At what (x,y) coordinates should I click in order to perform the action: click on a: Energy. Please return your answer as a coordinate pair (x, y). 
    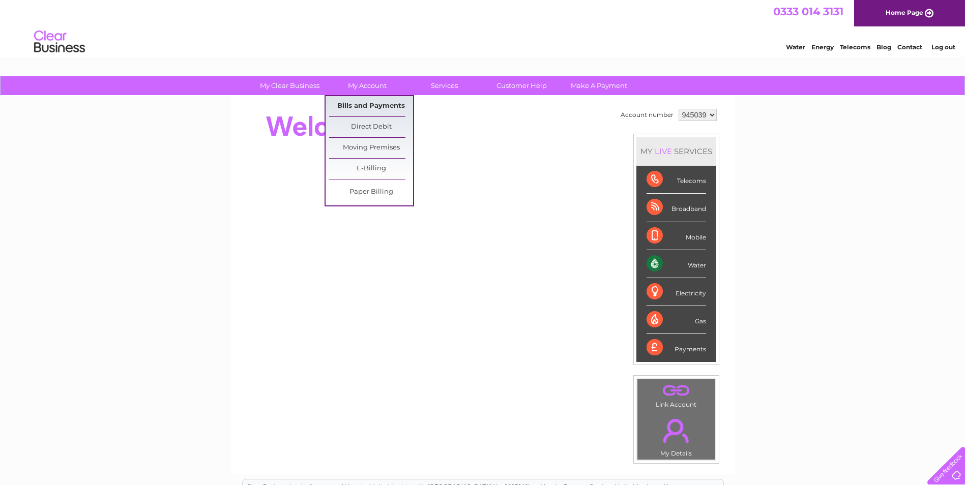
    Looking at the image, I should click on (823, 47).